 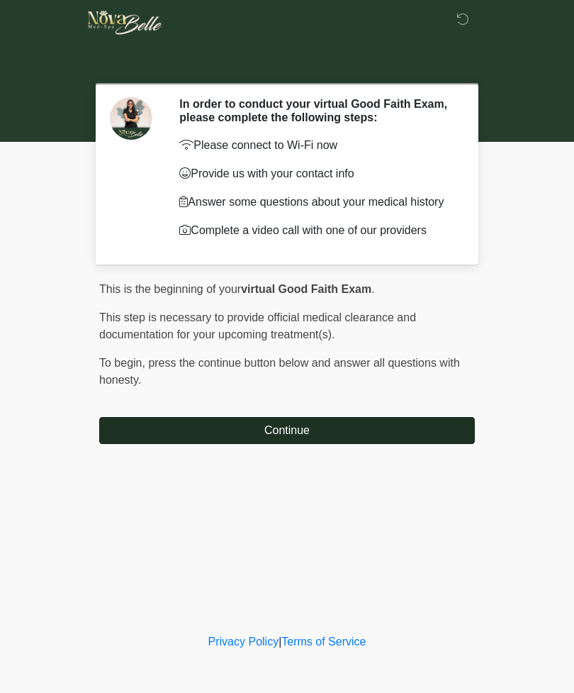 What do you see at coordinates (170, 289) in the screenshot?
I see `span: This is the beginning of your` at bounding box center [170, 289].